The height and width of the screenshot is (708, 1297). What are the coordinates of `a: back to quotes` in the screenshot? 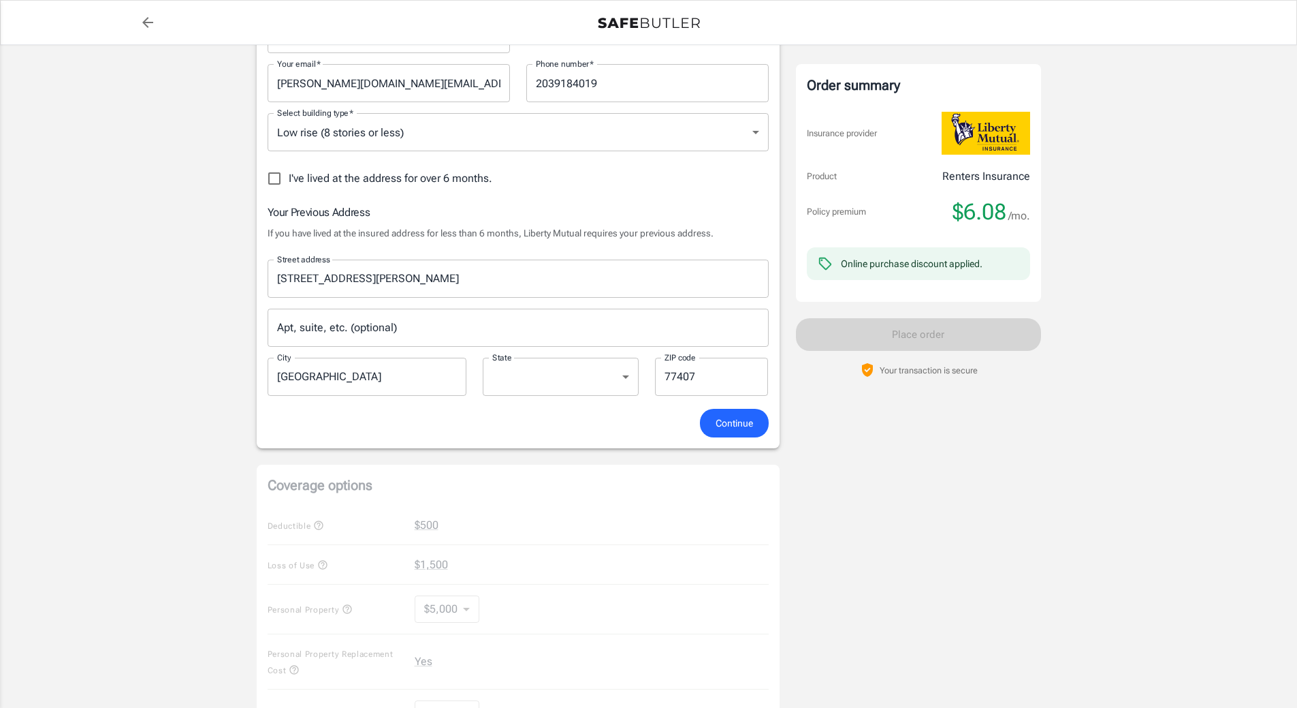 It's located at (148, 22).